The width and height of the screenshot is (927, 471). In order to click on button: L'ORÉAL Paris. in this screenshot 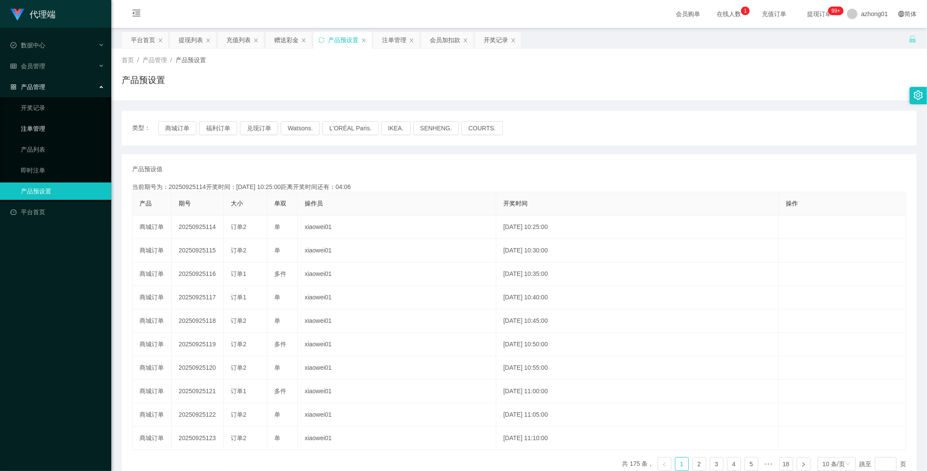, I will do `click(350, 128)`.